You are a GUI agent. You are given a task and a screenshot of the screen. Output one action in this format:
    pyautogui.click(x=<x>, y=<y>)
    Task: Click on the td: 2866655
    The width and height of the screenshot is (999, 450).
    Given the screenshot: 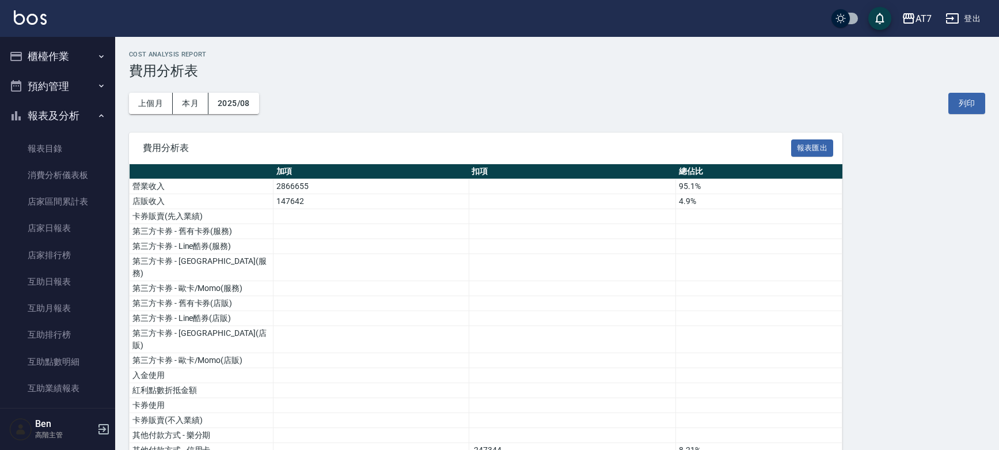 What is the action you would take?
    pyautogui.click(x=371, y=187)
    